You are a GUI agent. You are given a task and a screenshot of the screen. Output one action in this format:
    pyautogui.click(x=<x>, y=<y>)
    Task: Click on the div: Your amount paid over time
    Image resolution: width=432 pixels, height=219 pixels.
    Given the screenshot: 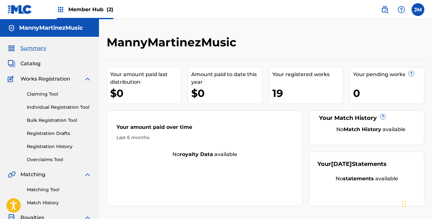 What is the action you would take?
    pyautogui.click(x=204, y=129)
    